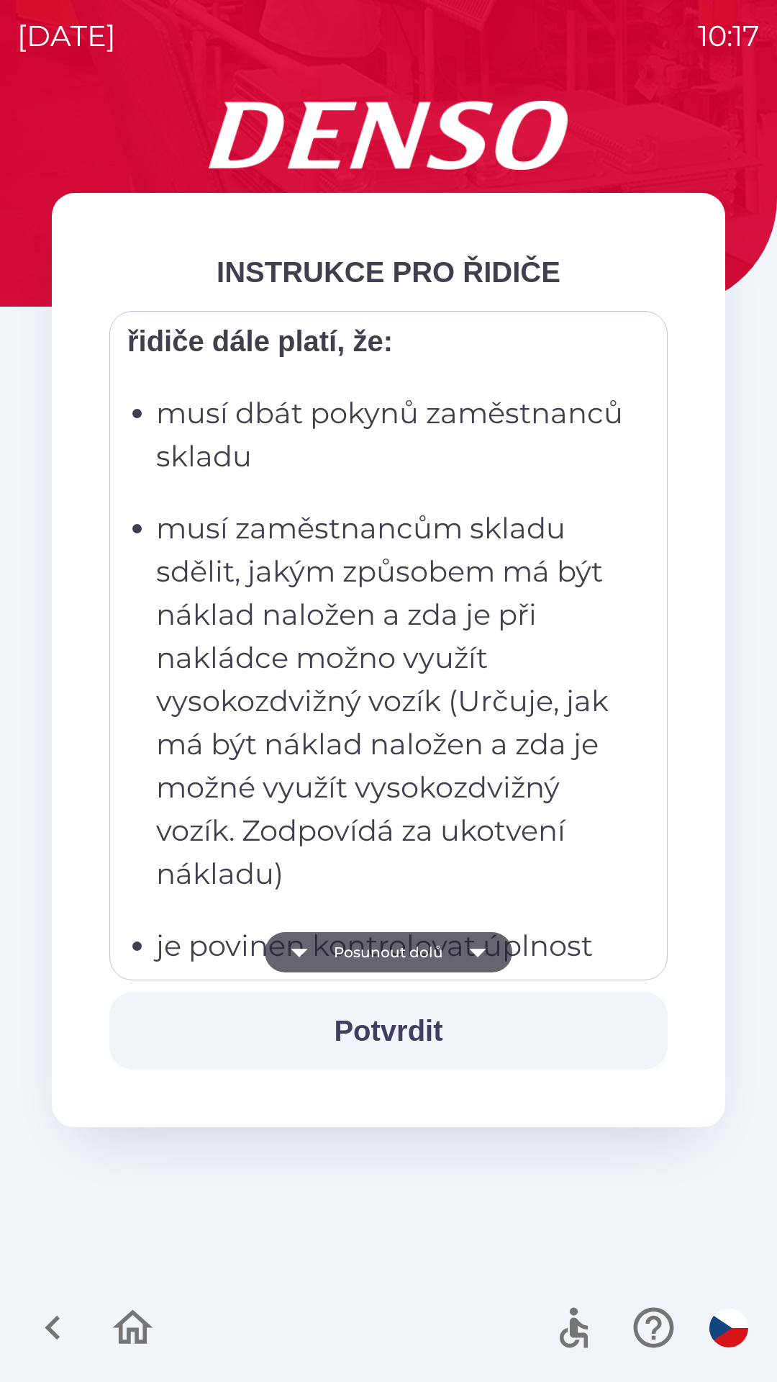  What do you see at coordinates (393, 989) in the screenshot?
I see `p: je povinen kontrolovat úplnost nákladu, jeho rozvržení i nepoškození` at bounding box center [393, 989].